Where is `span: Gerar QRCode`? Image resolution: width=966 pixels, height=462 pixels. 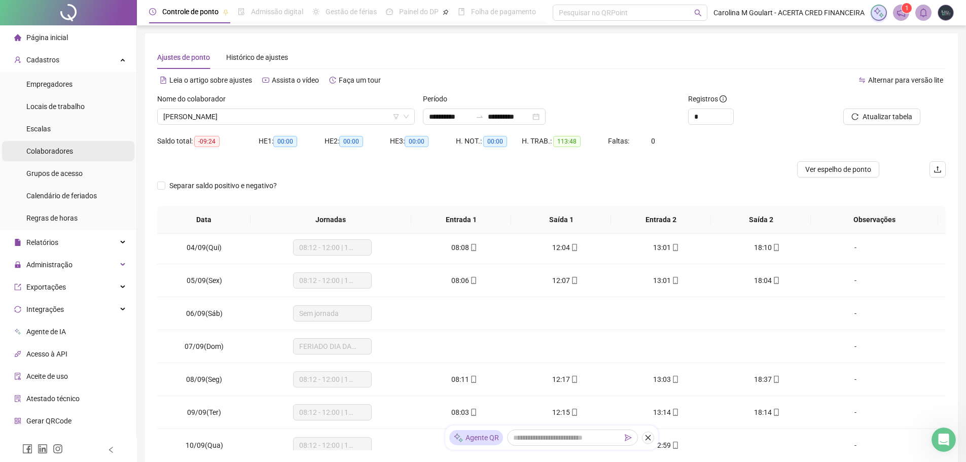
span: Gerar QRCode is located at coordinates (49, 421).